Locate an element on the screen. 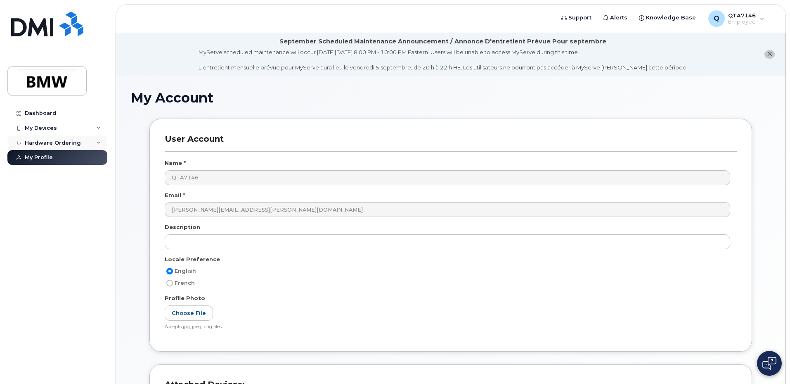 The width and height of the screenshot is (790, 384). img: Open chat is located at coordinates (770, 363).